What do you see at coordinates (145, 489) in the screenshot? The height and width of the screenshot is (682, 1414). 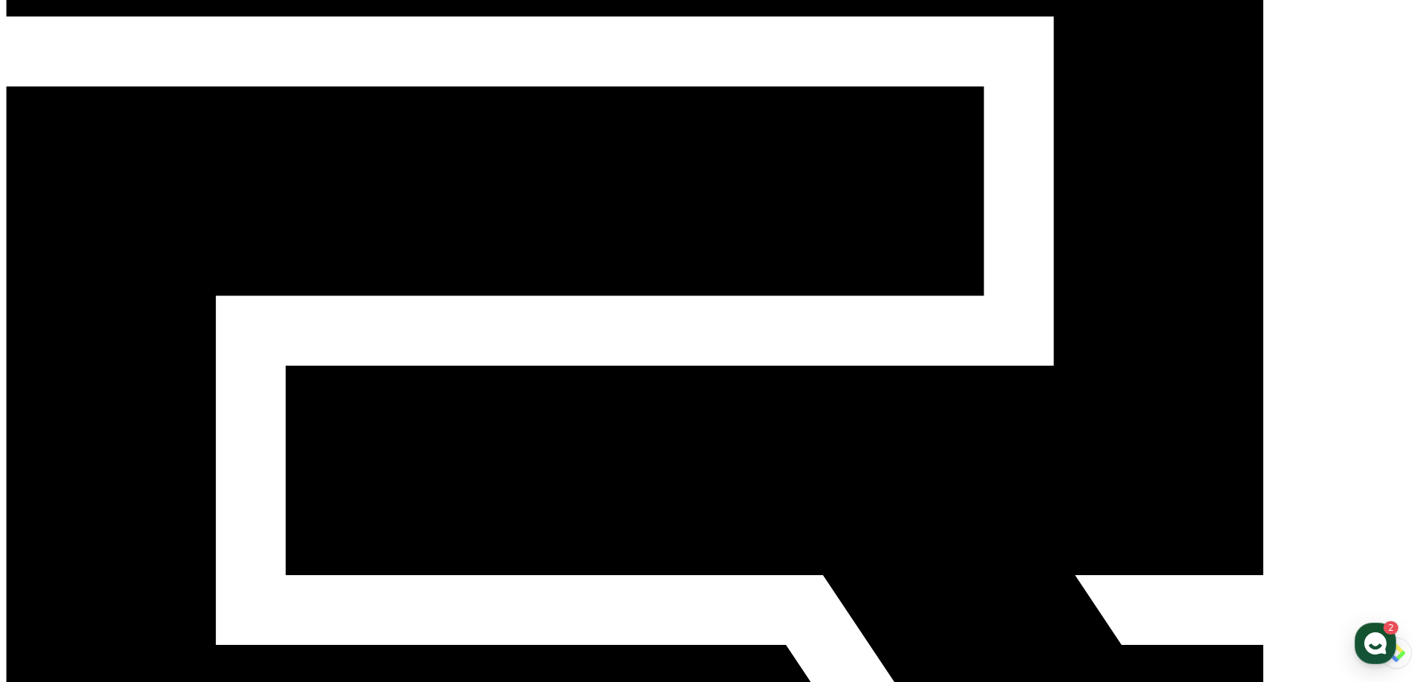 I see `a: 2대화` at bounding box center [145, 489].